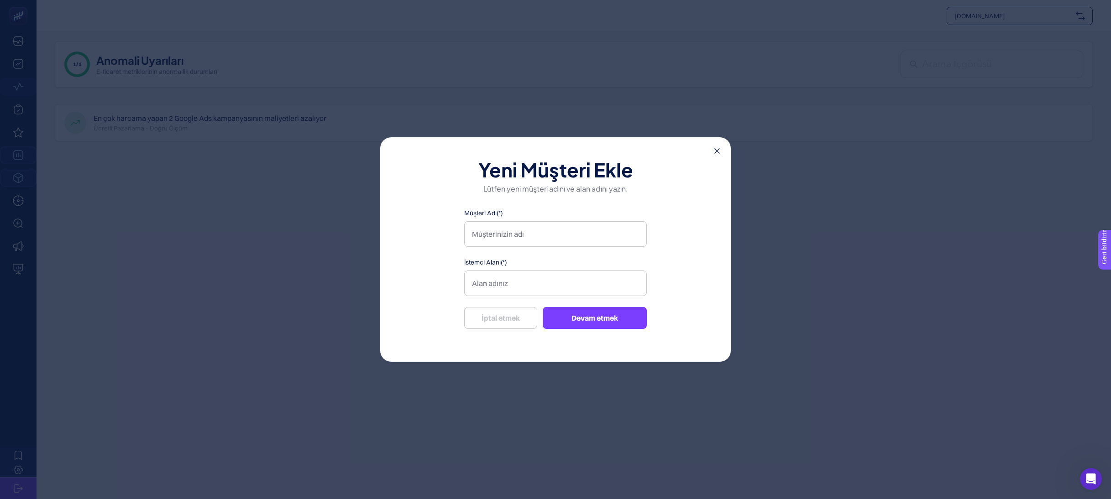 The image size is (1111, 499). Describe the element at coordinates (483, 213) in the screenshot. I see `font: Müşteri Adı(*)` at that location.